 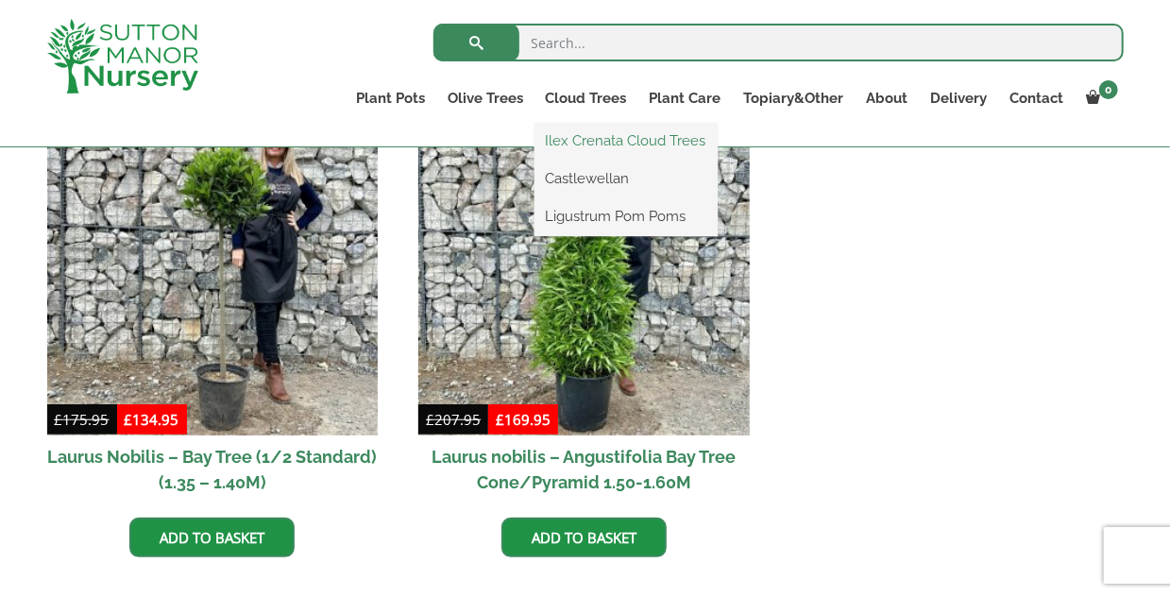 I want to click on span: 0, so click(x=1108, y=90).